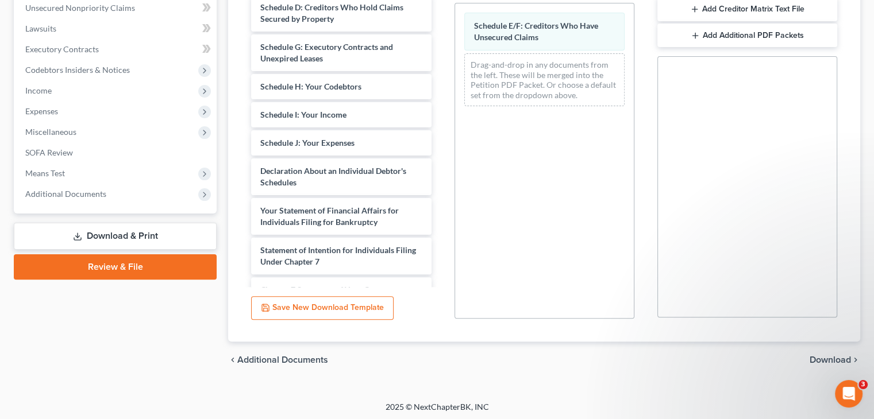 Image resolution: width=874 pixels, height=419 pixels. I want to click on i: chevron_right, so click(856, 360).